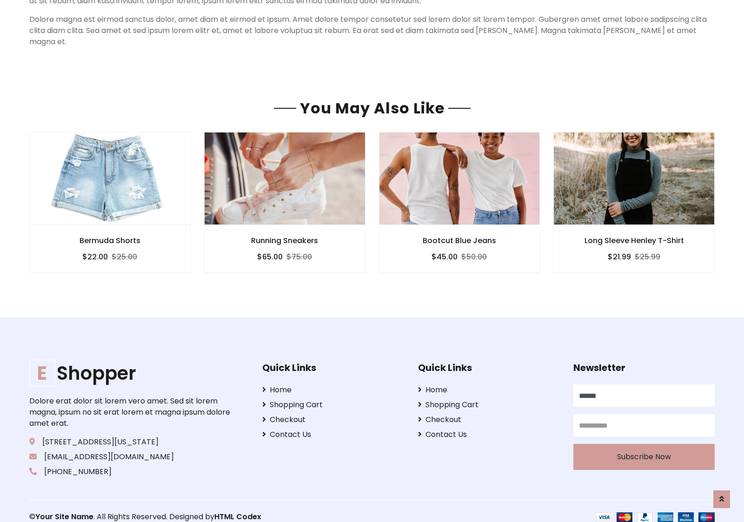 The width and height of the screenshot is (744, 522). I want to click on h6: $21.99, so click(619, 257).